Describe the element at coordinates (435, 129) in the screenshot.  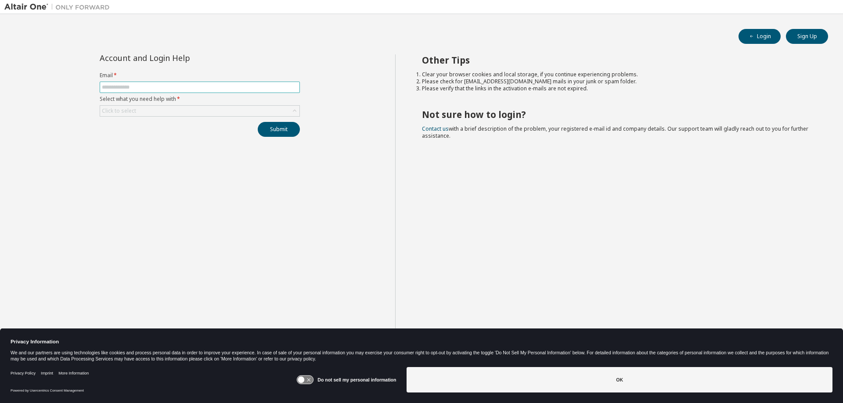
I see `a: Contact us` at that location.